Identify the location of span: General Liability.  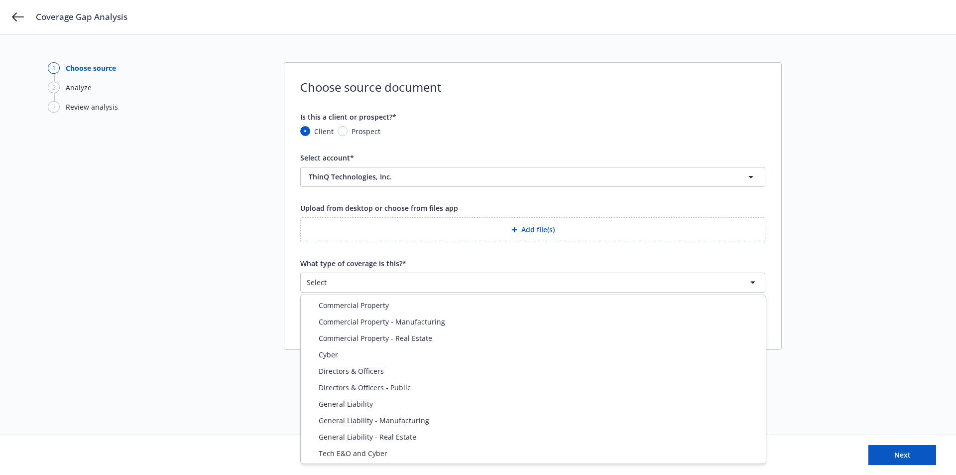
(346, 403).